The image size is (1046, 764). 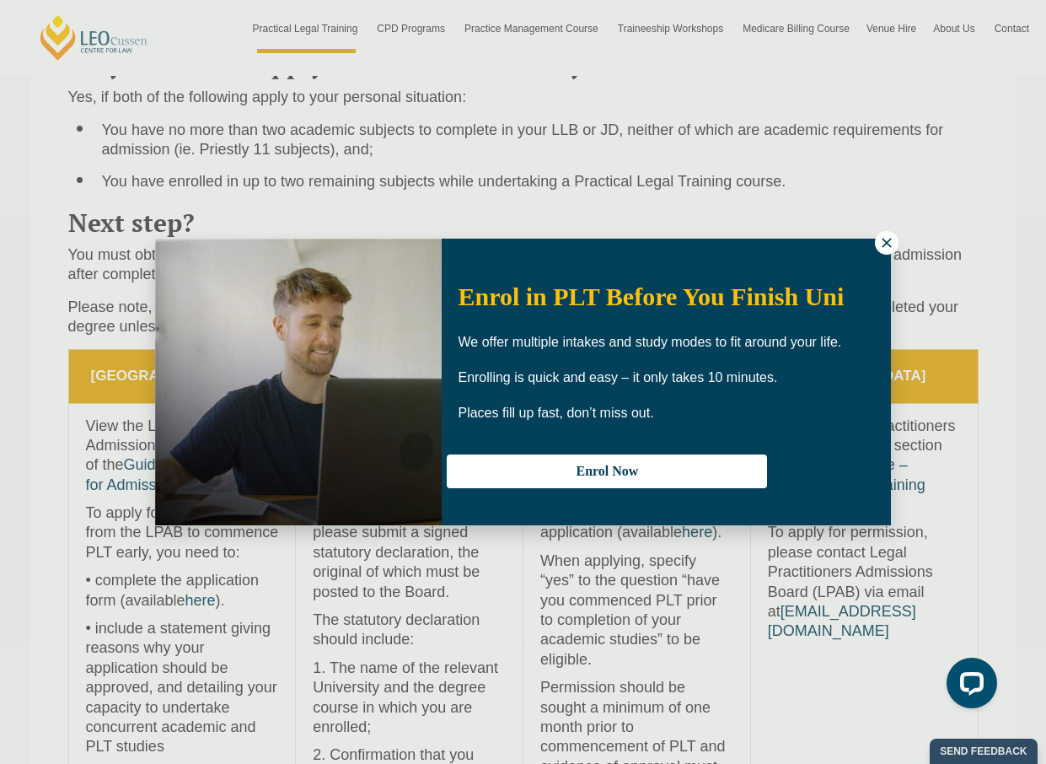 I want to click on span: Enrolling is quick and easy – it only takes 10 minutes., so click(x=617, y=377).